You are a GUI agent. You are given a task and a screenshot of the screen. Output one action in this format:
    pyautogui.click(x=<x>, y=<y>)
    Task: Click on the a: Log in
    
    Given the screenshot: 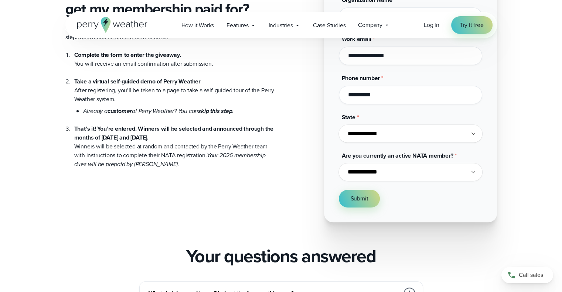 What is the action you would take?
    pyautogui.click(x=431, y=25)
    